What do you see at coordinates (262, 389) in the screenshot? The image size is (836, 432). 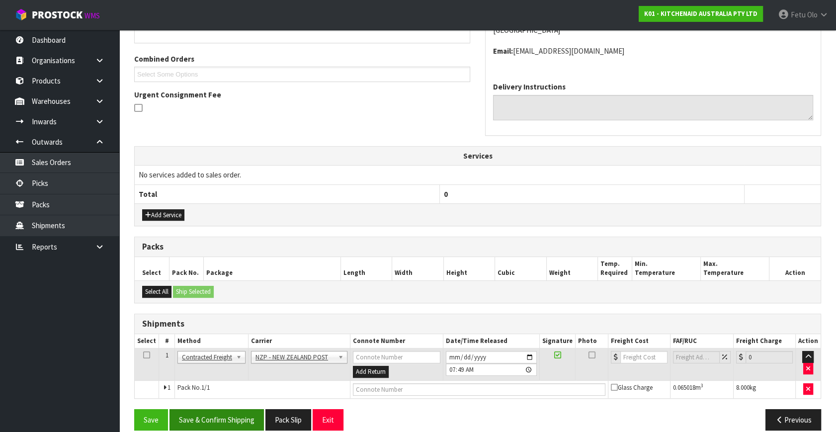 I see `td: Pack No.` at bounding box center [262, 389].